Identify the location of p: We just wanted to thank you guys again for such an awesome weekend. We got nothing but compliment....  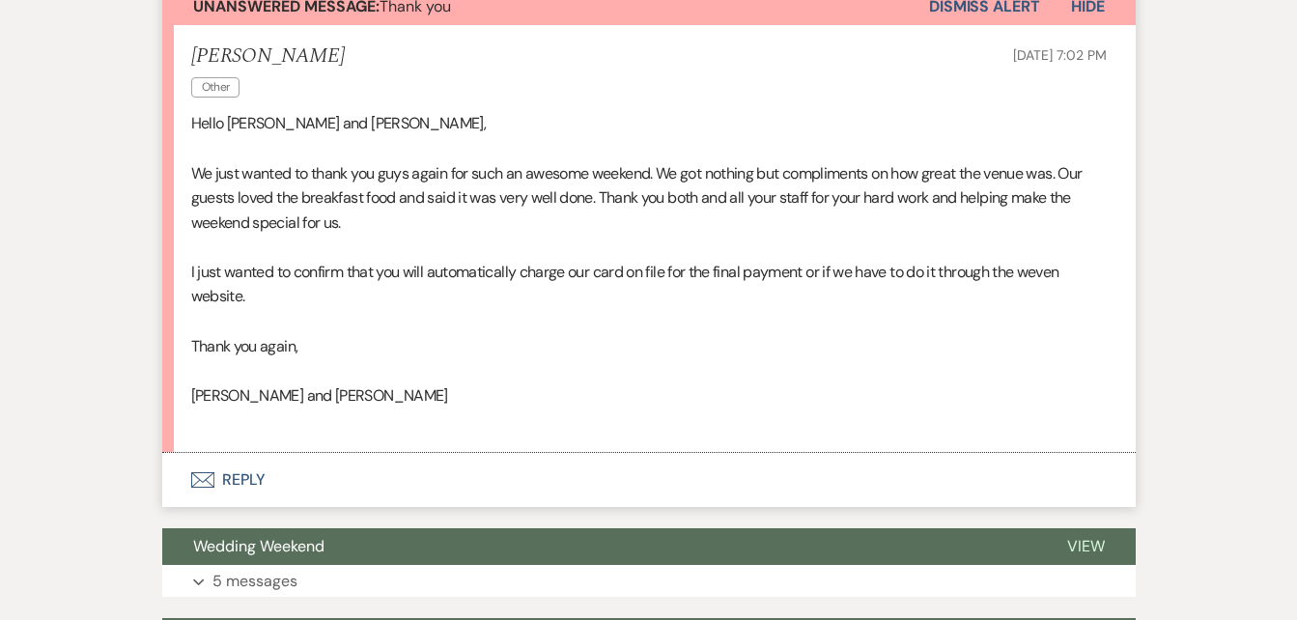
(649, 198).